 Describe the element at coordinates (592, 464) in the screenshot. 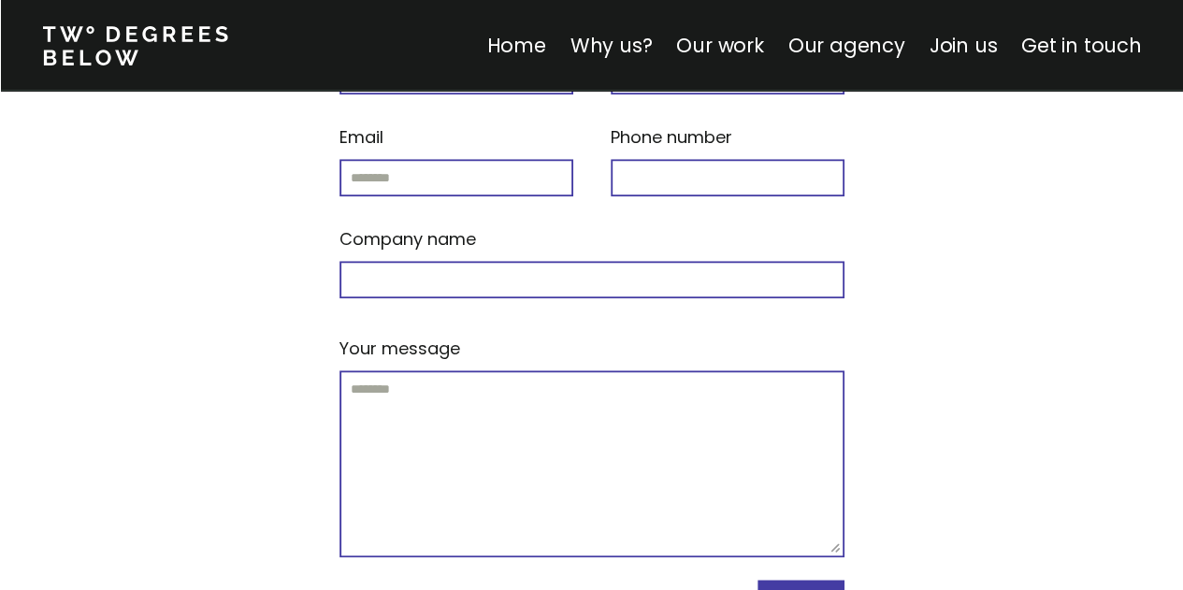

I see `textarea: Your message` at that location.